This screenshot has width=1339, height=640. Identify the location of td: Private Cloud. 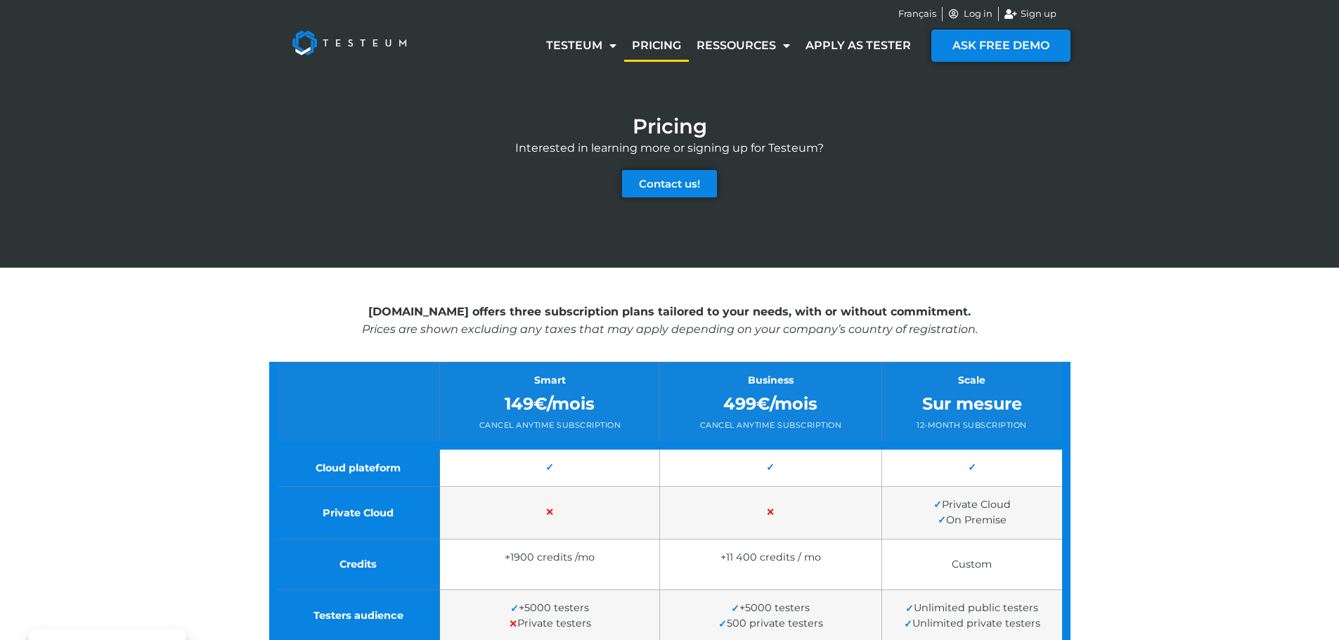
(356, 513).